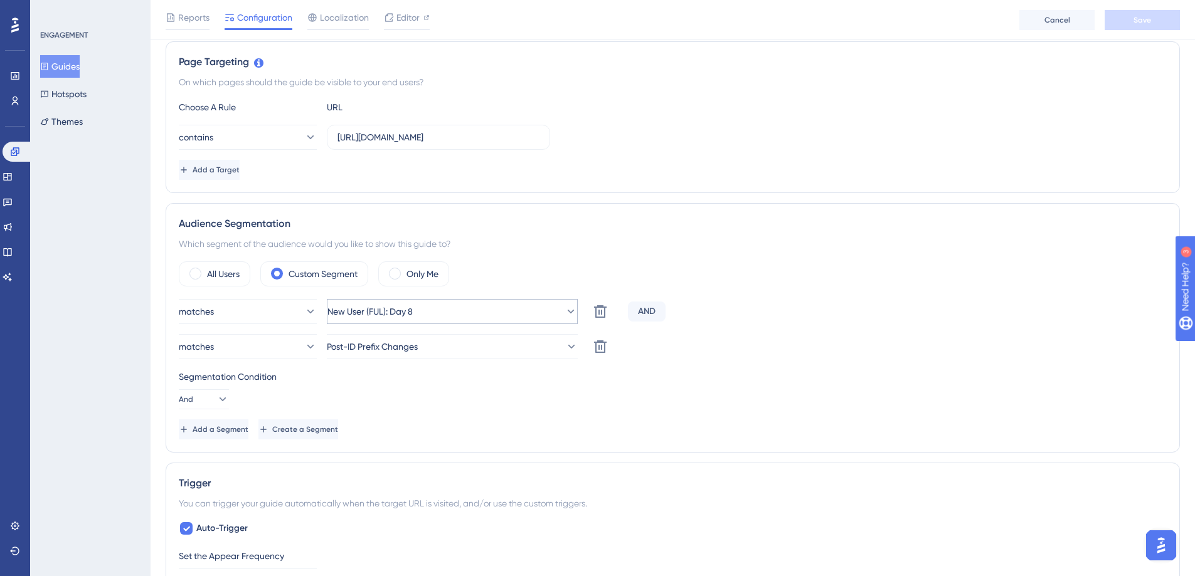  What do you see at coordinates (672, 483) in the screenshot?
I see `div: Trigger` at bounding box center [672, 483].